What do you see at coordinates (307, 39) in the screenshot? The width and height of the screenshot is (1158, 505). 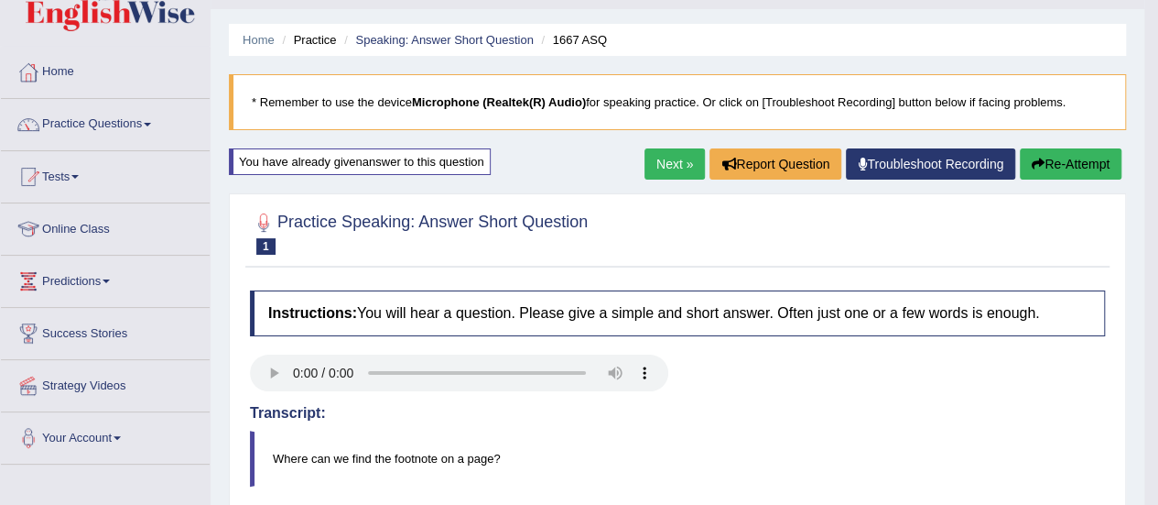 I see `li: Practice` at bounding box center [307, 39].